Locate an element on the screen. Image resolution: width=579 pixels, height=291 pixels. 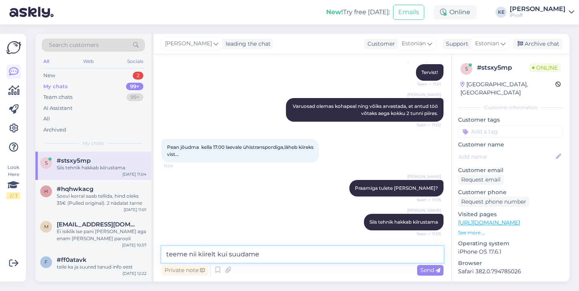
span: Seen ✓ 11:01 is located at coordinates (426, 84).